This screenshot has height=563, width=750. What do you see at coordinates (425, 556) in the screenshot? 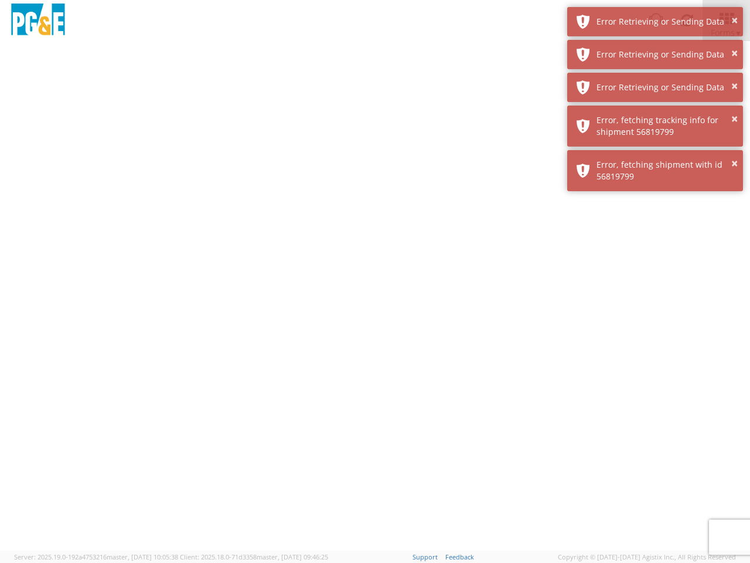
I see `a: Support` at bounding box center [425, 556].